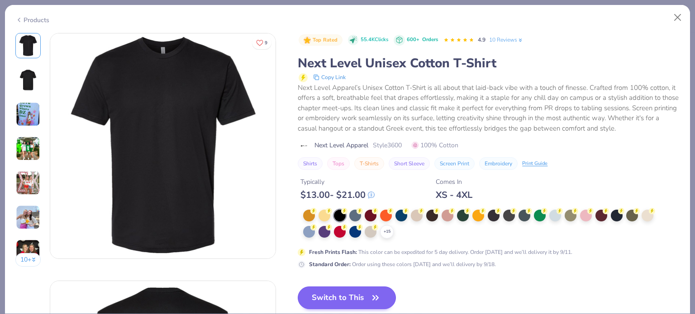 This screenshot has width=695, height=314. What do you see at coordinates (310, 164) in the screenshot?
I see `button: Shirts` at bounding box center [310, 164].